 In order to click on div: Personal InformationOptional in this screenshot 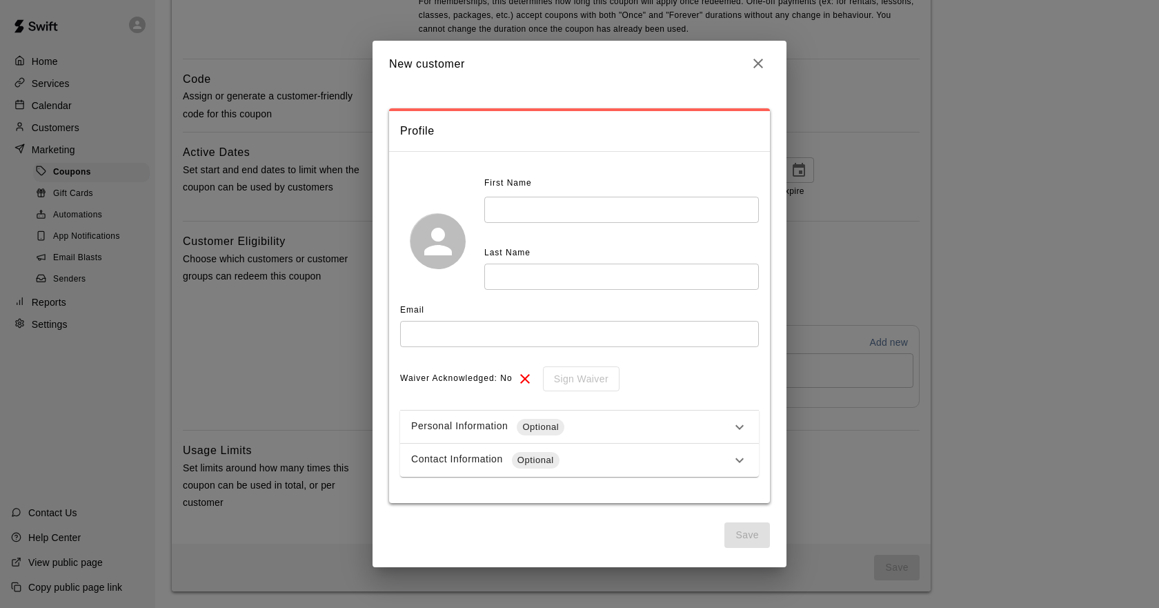, I will do `click(580, 427)`.